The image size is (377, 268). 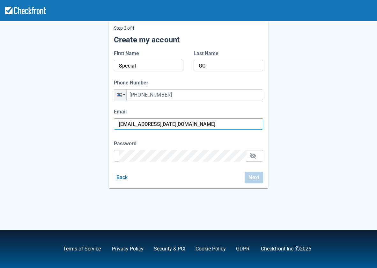 What do you see at coordinates (331, 234) in the screenshot?
I see `div: Chat Widget` at bounding box center [331, 234].